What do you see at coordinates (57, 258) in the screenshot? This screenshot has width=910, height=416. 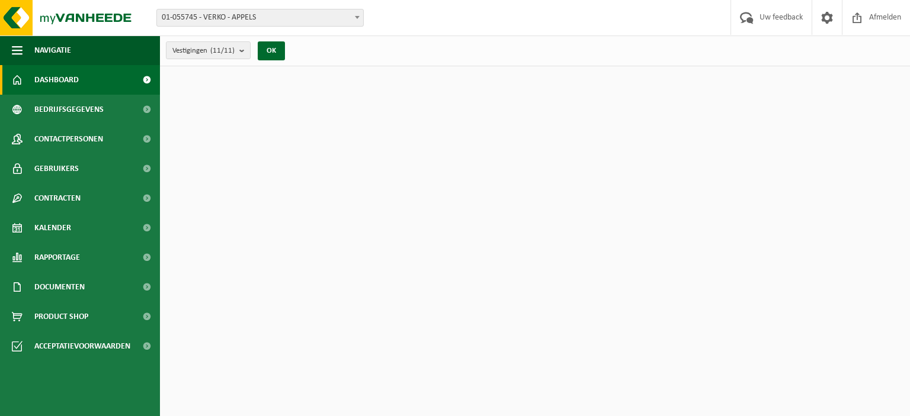 I see `span: Rapportage` at bounding box center [57, 258].